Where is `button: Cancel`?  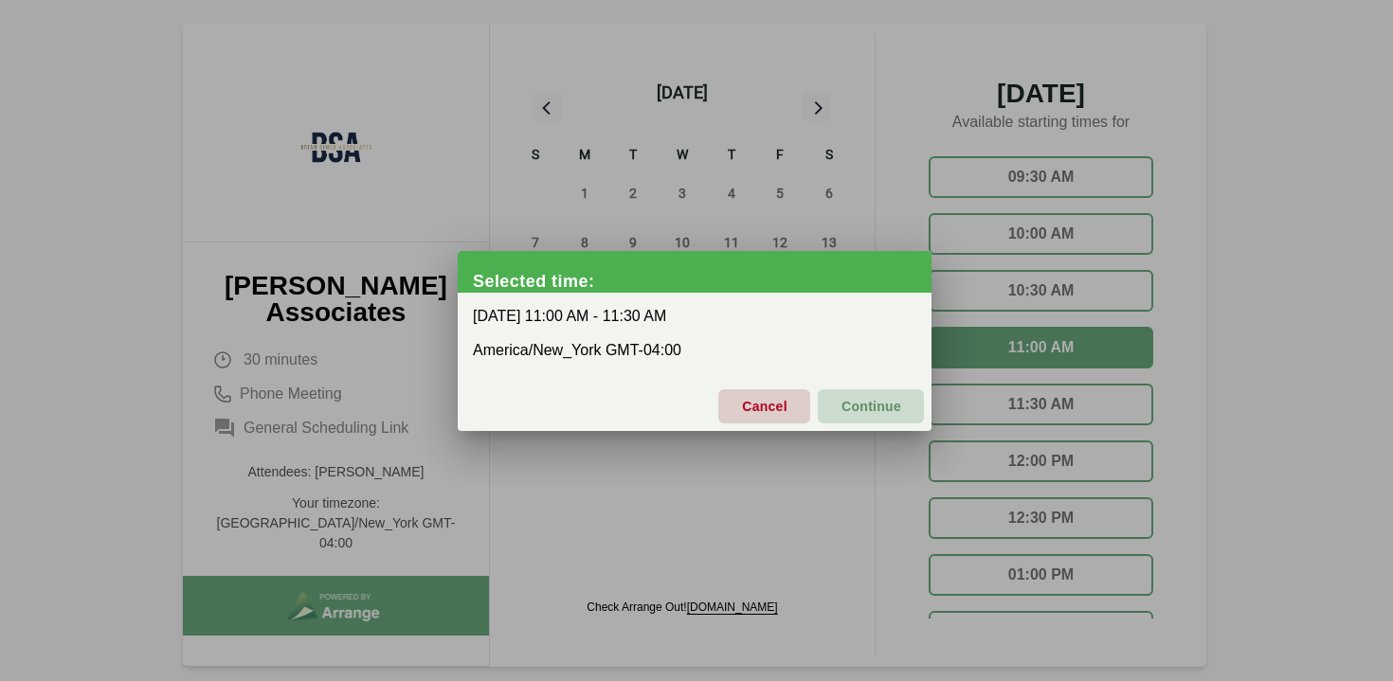
button: Cancel is located at coordinates (764, 406).